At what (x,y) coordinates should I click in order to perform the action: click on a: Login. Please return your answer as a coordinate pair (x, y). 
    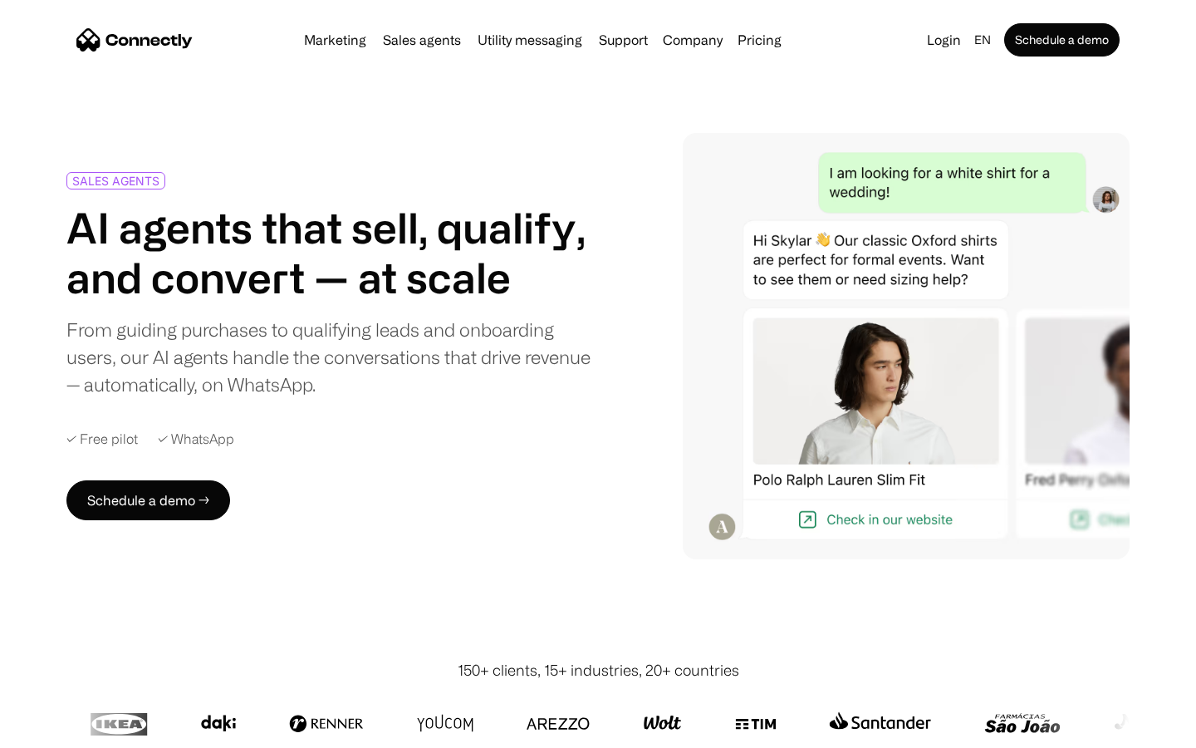
    Looking at the image, I should click on (944, 40).